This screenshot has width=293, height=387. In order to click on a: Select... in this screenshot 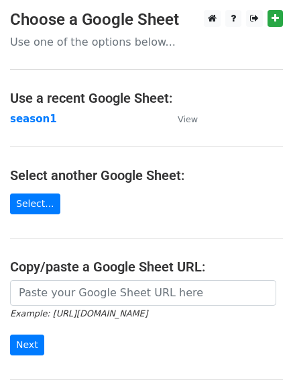, I will do `click(35, 203)`.